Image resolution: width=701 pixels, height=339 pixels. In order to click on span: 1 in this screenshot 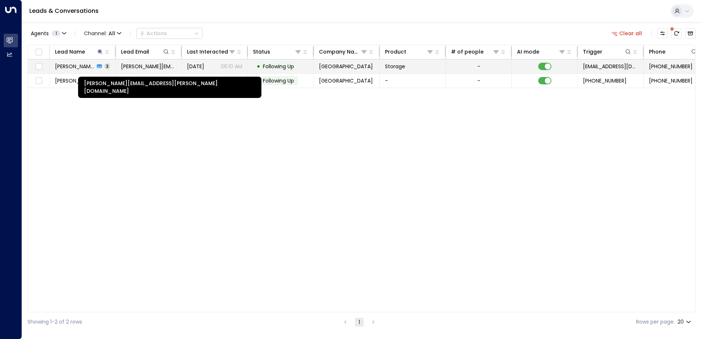, I will do `click(56, 33)`.